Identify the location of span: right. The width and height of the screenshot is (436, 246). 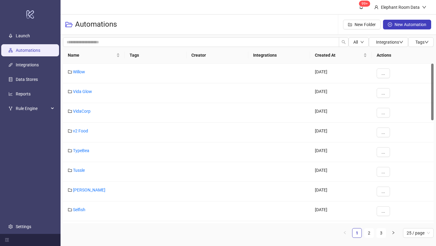
(393, 233).